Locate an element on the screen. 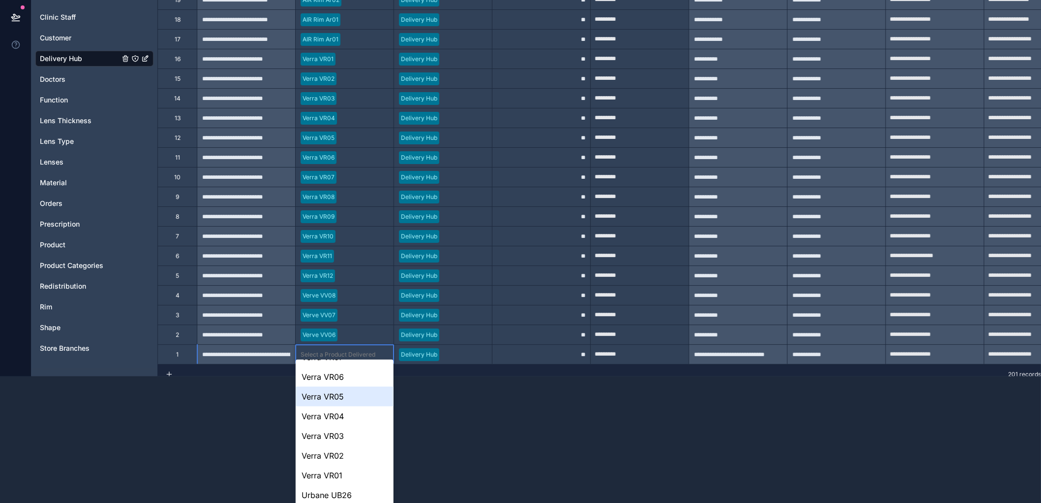  div: 18 is located at coordinates (178, 20).